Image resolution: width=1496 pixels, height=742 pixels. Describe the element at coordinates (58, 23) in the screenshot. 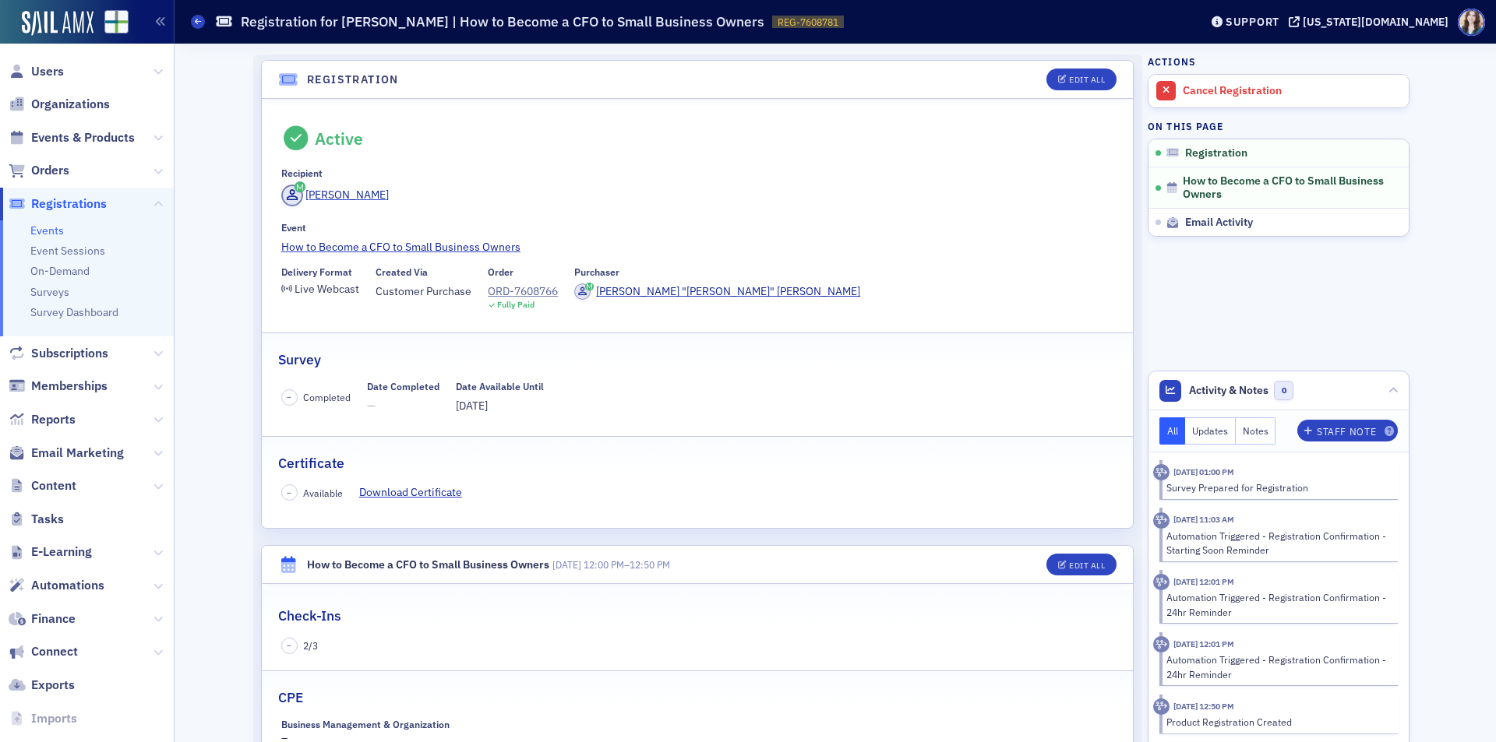

I see `a: SailAMX` at that location.